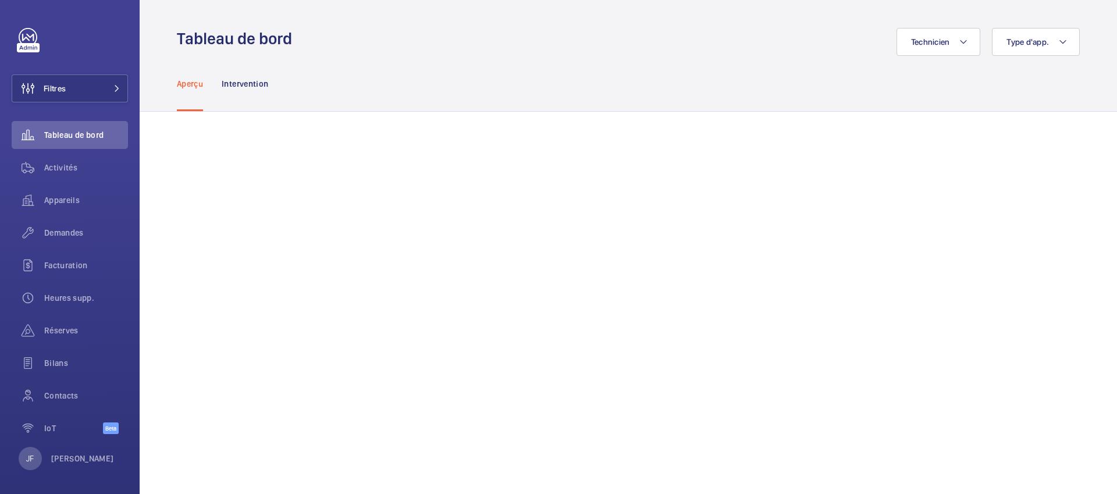 The width and height of the screenshot is (1117, 494). Describe the element at coordinates (86, 168) in the screenshot. I see `span: Activités` at that location.